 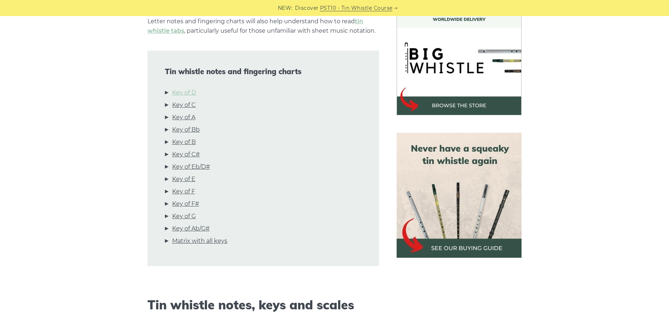 I want to click on a: Key of A, so click(x=184, y=117).